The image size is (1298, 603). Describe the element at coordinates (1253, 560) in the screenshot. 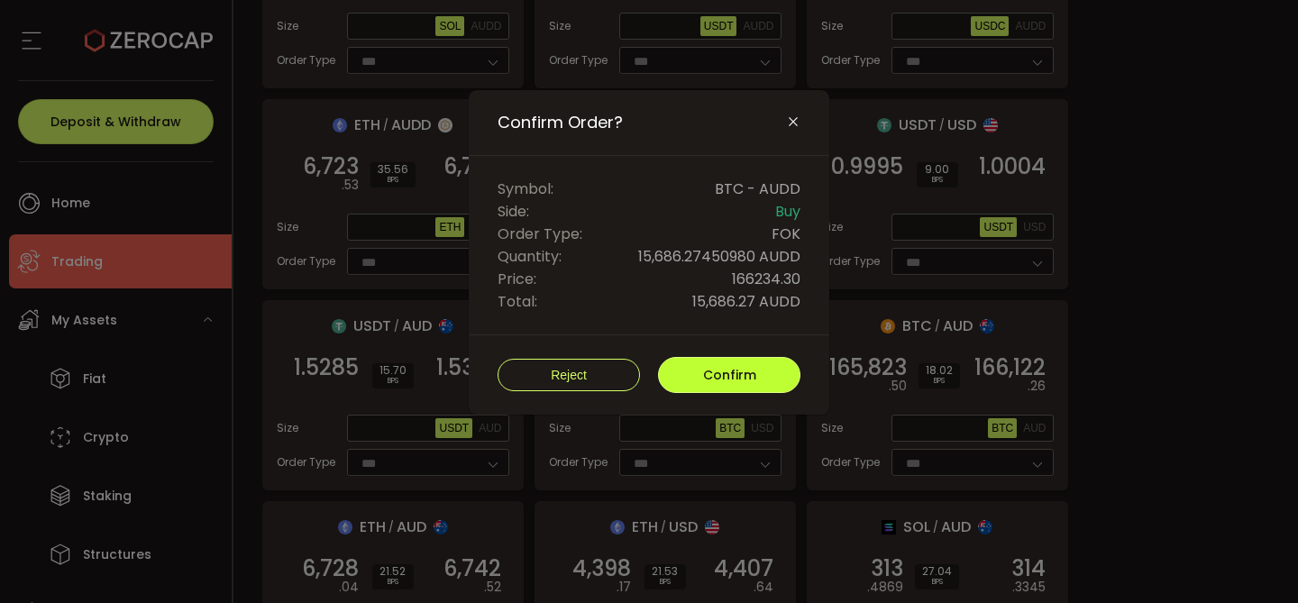

I see `div: Chat Widget` at that location.